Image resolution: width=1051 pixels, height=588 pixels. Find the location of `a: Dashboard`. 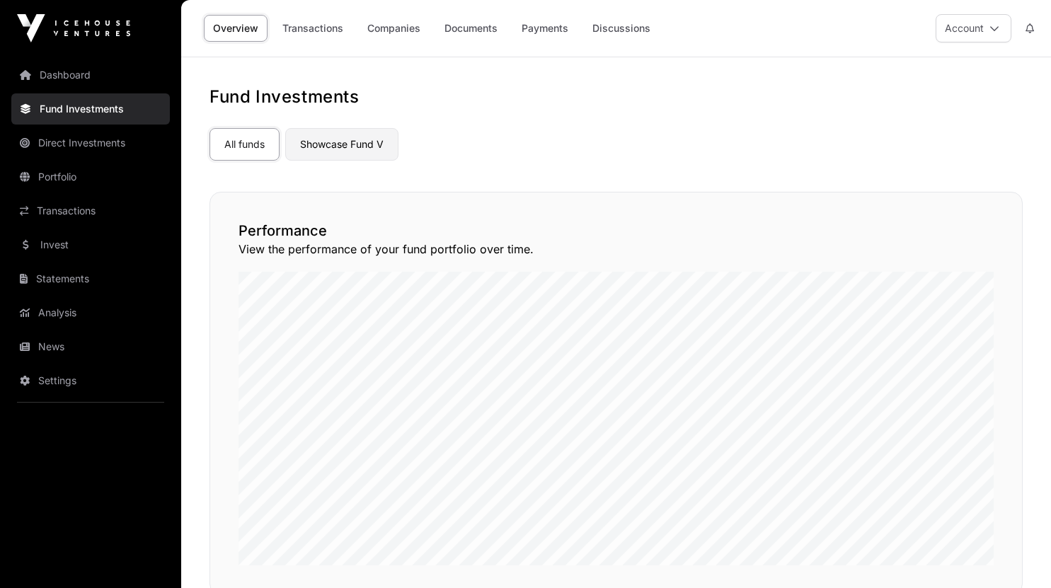

a: Dashboard is located at coordinates (91, 75).